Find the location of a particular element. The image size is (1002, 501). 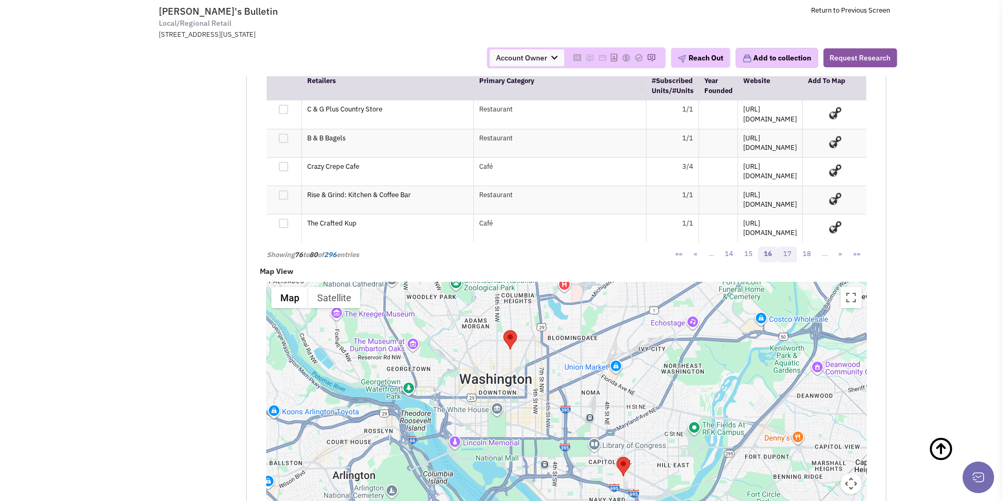

button: Reach Out is located at coordinates (700, 58).